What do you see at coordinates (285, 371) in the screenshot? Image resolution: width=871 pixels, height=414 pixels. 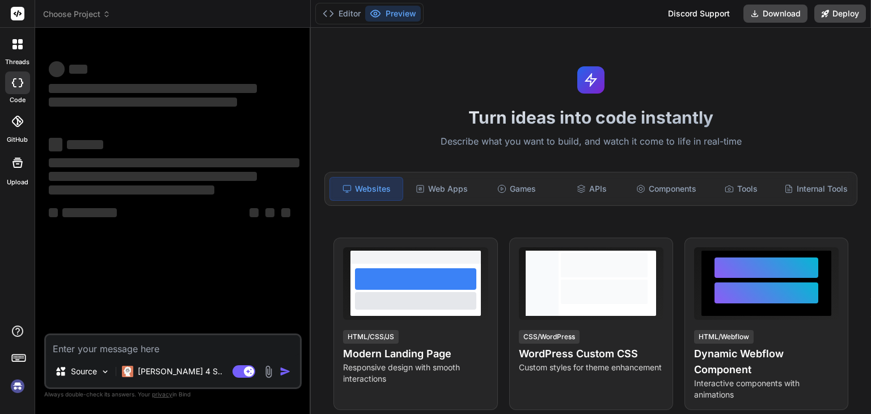 I see `img: icon` at bounding box center [285, 371].